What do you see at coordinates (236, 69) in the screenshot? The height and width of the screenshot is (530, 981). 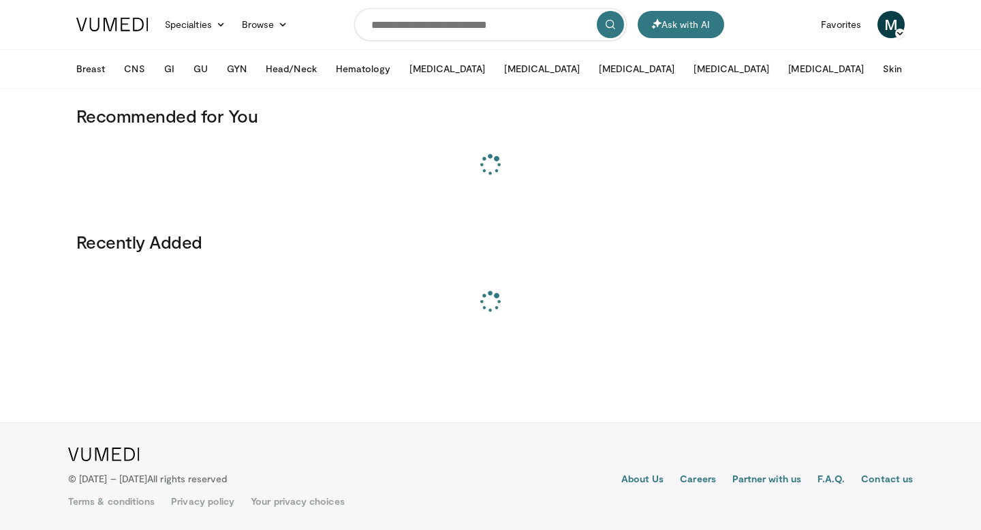 I see `button: GYN` at bounding box center [236, 69].